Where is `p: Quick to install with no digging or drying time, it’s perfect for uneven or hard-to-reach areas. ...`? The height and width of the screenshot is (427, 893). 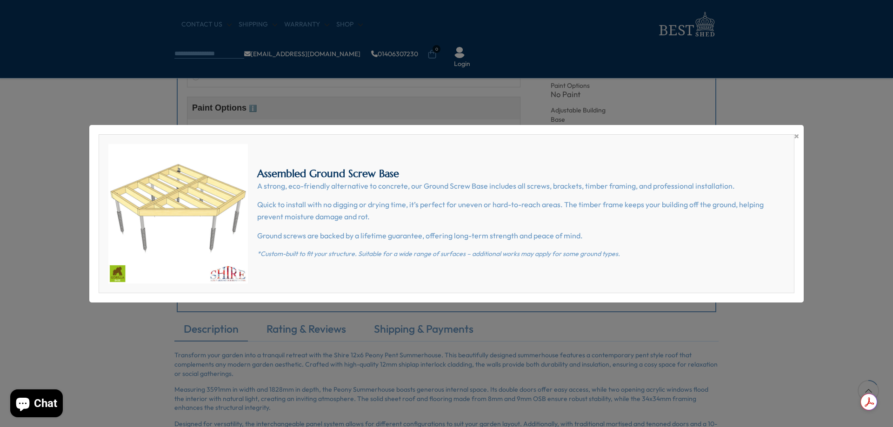 p: Quick to install with no digging or drying time, it’s perfect for uneven or hard-to-reach areas. ... is located at coordinates (521, 211).